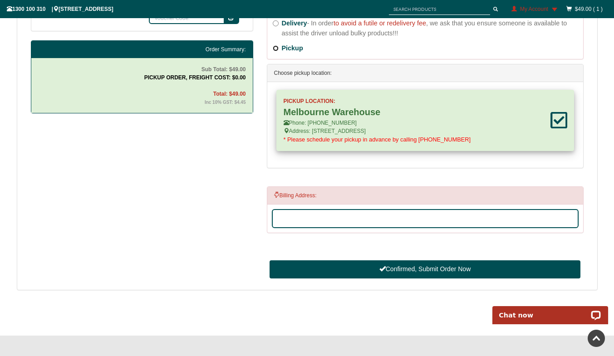 This screenshot has height=356, width=614. What do you see at coordinates (425, 28) in the screenshot?
I see `strong: - In order , we ask that you ensure someone is available to assist the driver unload bulky produc...` at bounding box center [425, 28].